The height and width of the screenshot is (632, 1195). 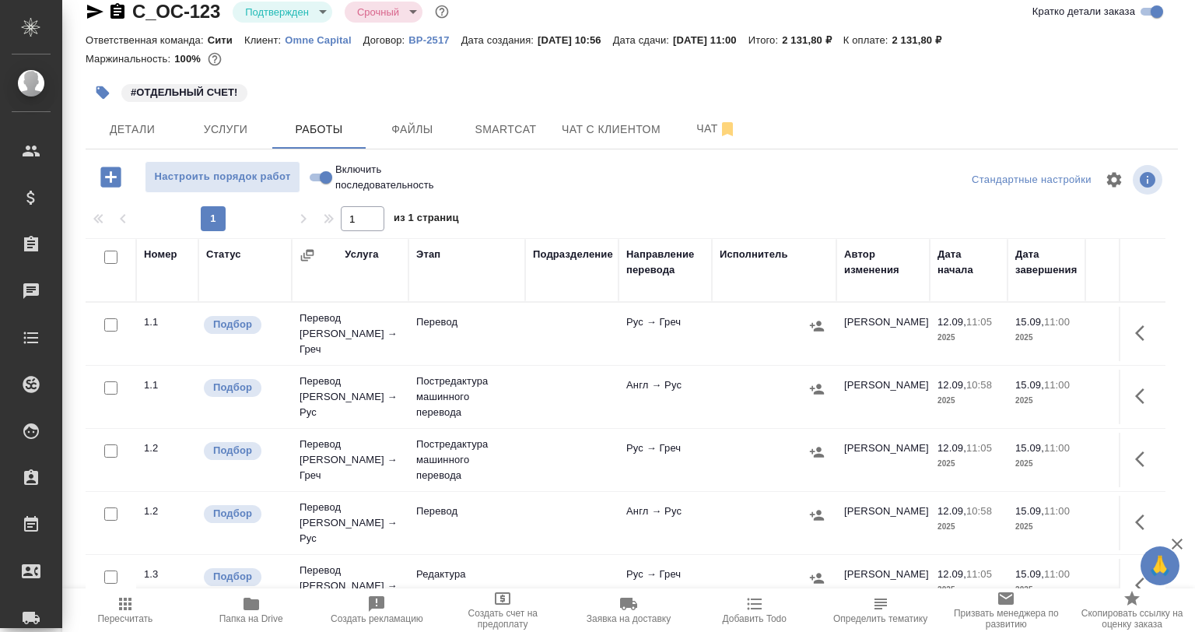 What do you see at coordinates (412, 129) in the screenshot?
I see `span: Файлы` at bounding box center [412, 129].